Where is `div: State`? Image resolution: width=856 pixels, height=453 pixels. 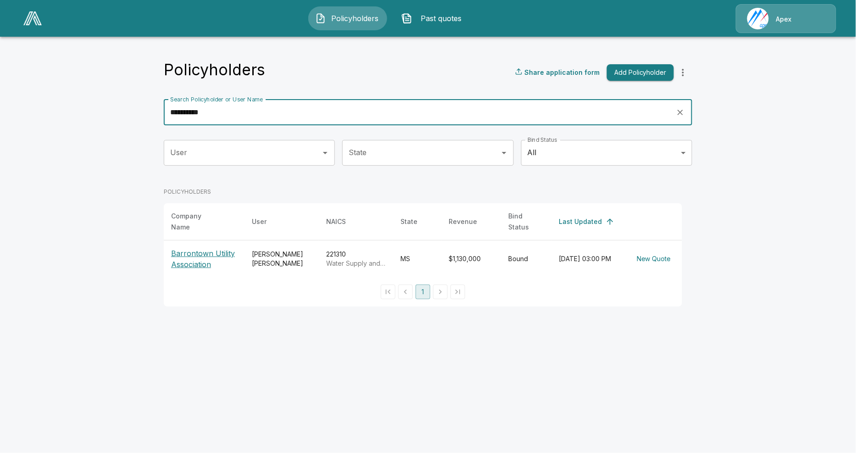
div: State is located at coordinates (409, 222).